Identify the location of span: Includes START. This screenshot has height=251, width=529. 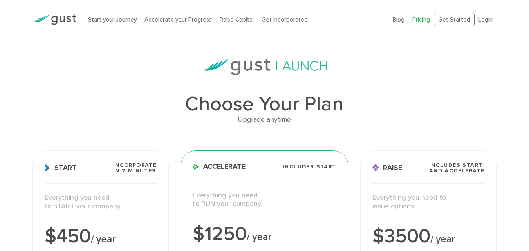
(309, 167).